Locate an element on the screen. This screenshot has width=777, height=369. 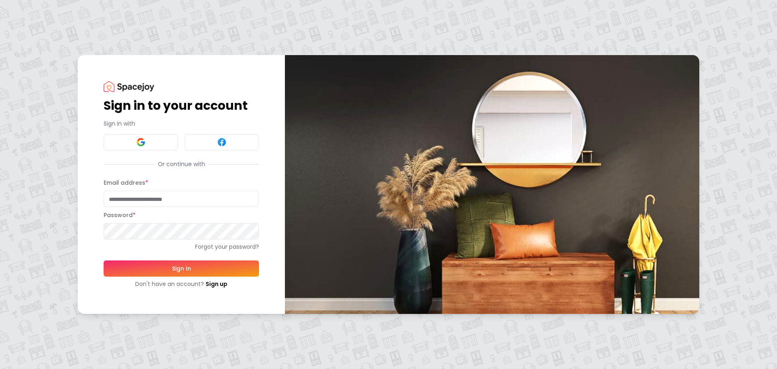
label: Email address is located at coordinates (126, 183).